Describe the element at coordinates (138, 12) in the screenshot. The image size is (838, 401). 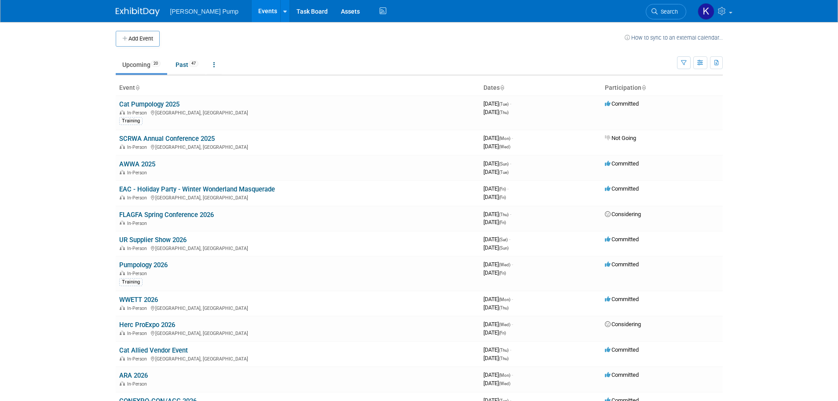
I see `img: ExhibitDay` at that location.